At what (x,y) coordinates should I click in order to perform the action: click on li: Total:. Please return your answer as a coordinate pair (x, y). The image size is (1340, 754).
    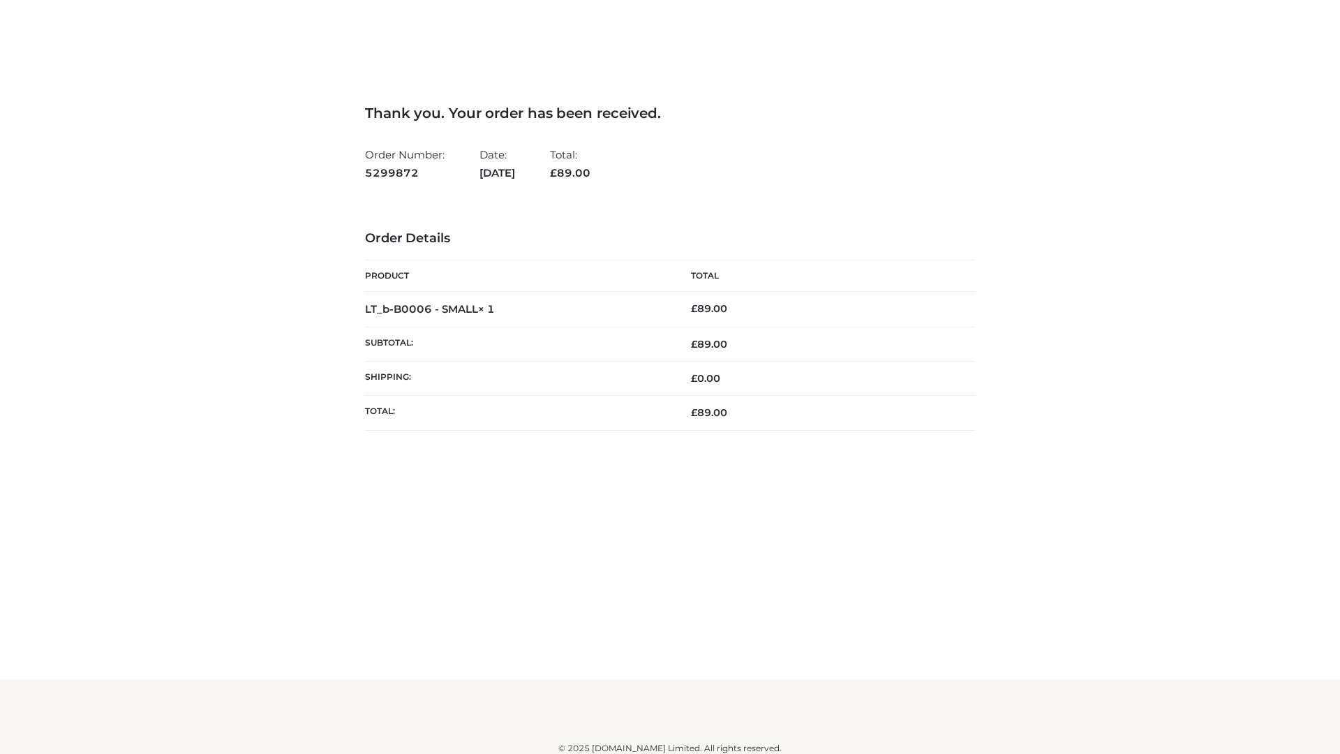
    Looking at the image, I should click on (570, 163).